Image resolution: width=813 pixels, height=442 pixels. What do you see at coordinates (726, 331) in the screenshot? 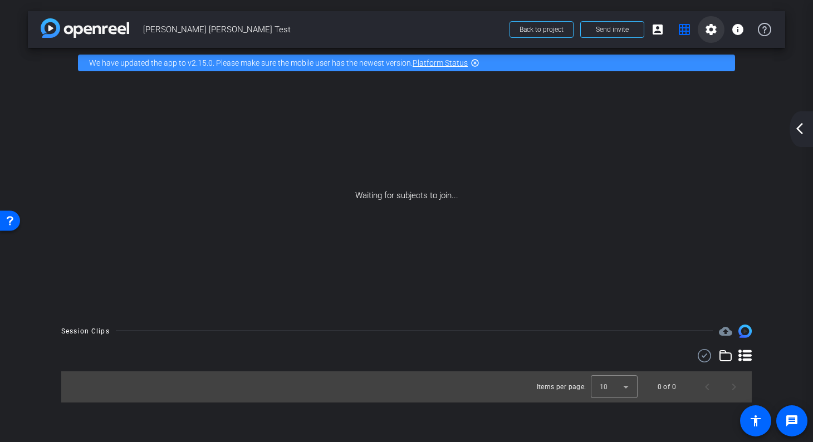
I see `span: Destinations for your clips` at bounding box center [726, 331].